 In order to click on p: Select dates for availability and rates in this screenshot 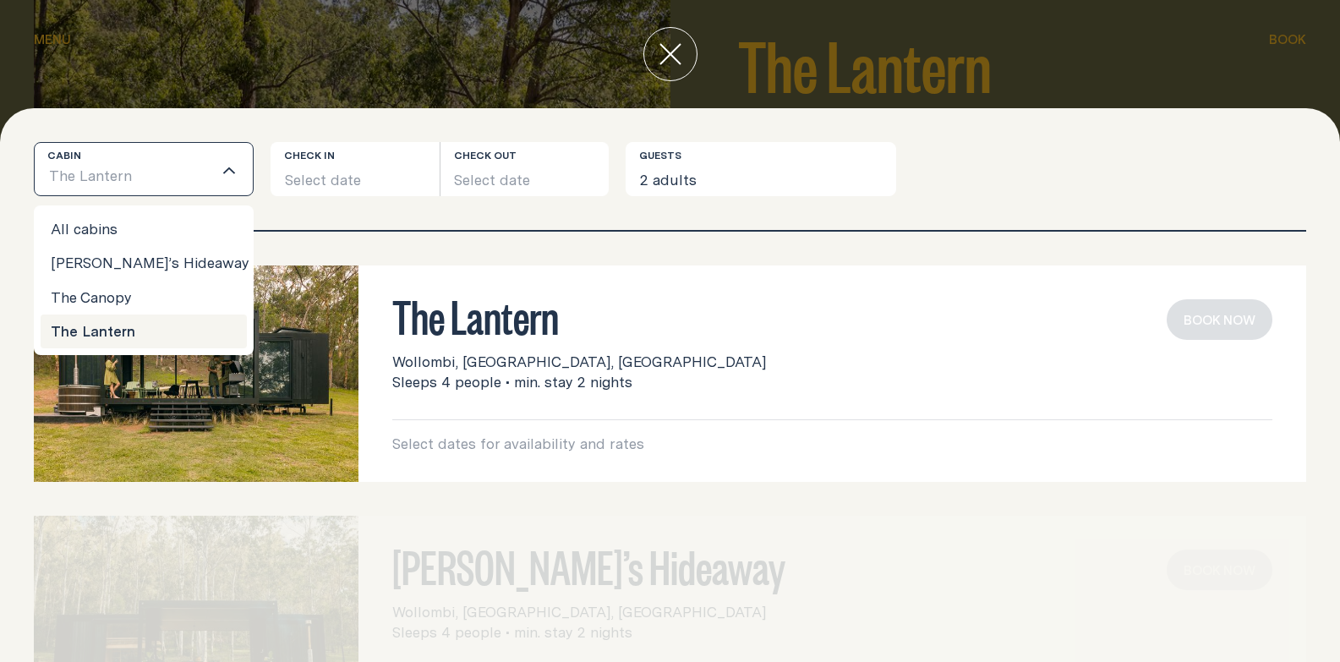, I will do `click(832, 444)`.